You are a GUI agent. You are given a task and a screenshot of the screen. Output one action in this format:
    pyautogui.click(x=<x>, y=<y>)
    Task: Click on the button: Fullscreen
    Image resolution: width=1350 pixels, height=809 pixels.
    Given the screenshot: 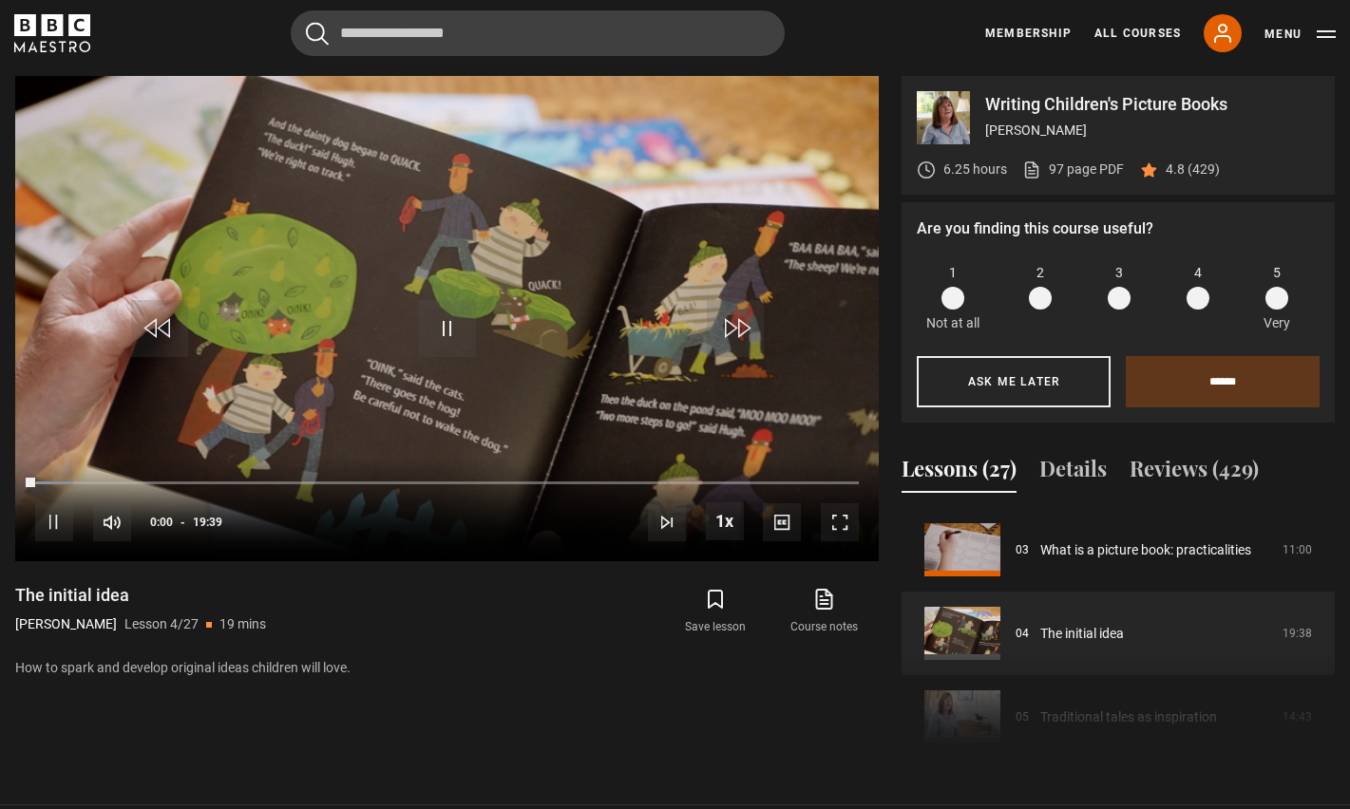 What is the action you would take?
    pyautogui.click(x=840, y=522)
    